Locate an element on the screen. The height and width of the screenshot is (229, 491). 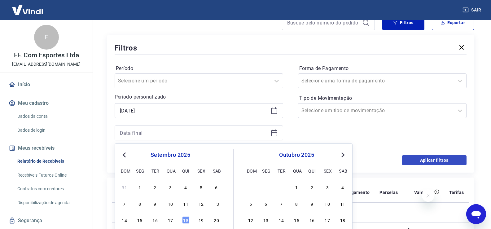
div: Choose domingo, 31 de agosto de 2025 is located at coordinates (125, 187).